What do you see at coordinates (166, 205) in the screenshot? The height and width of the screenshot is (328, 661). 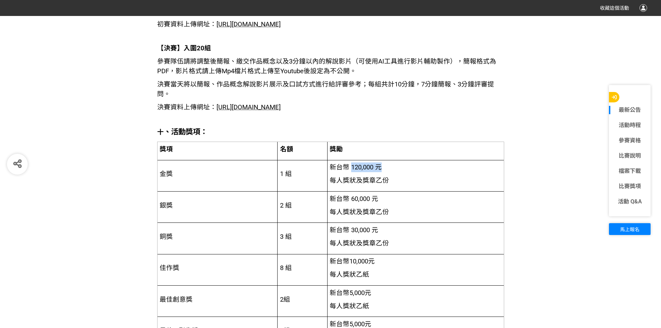 I see `span: 銀獎` at bounding box center [166, 205].